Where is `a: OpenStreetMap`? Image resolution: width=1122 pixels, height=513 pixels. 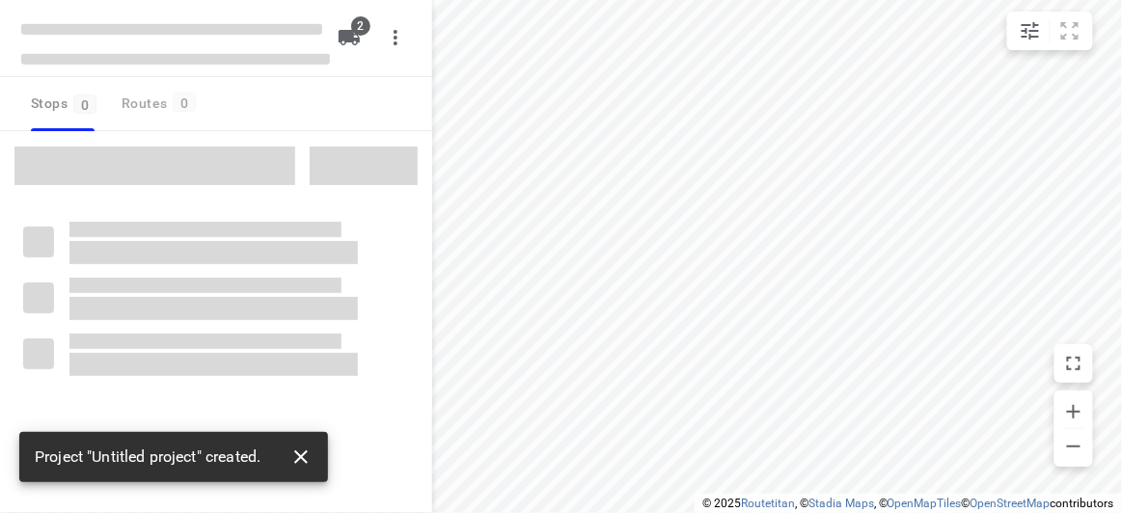 a: OpenStreetMap is located at coordinates (1010, 504).